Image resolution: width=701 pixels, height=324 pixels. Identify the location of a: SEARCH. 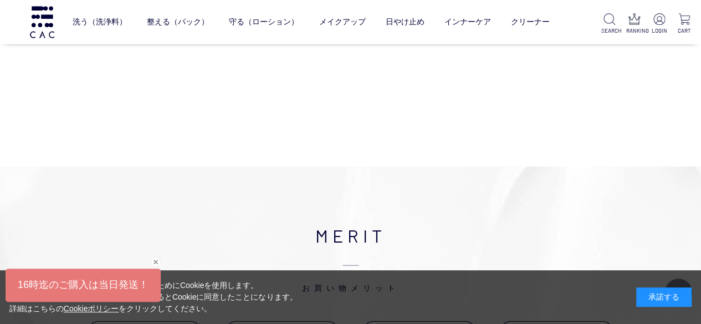
(609, 24).